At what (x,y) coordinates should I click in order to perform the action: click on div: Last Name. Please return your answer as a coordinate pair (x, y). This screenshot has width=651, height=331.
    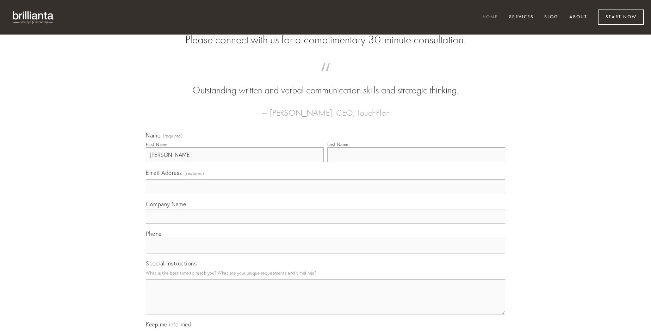
    Looking at the image, I should click on (338, 144).